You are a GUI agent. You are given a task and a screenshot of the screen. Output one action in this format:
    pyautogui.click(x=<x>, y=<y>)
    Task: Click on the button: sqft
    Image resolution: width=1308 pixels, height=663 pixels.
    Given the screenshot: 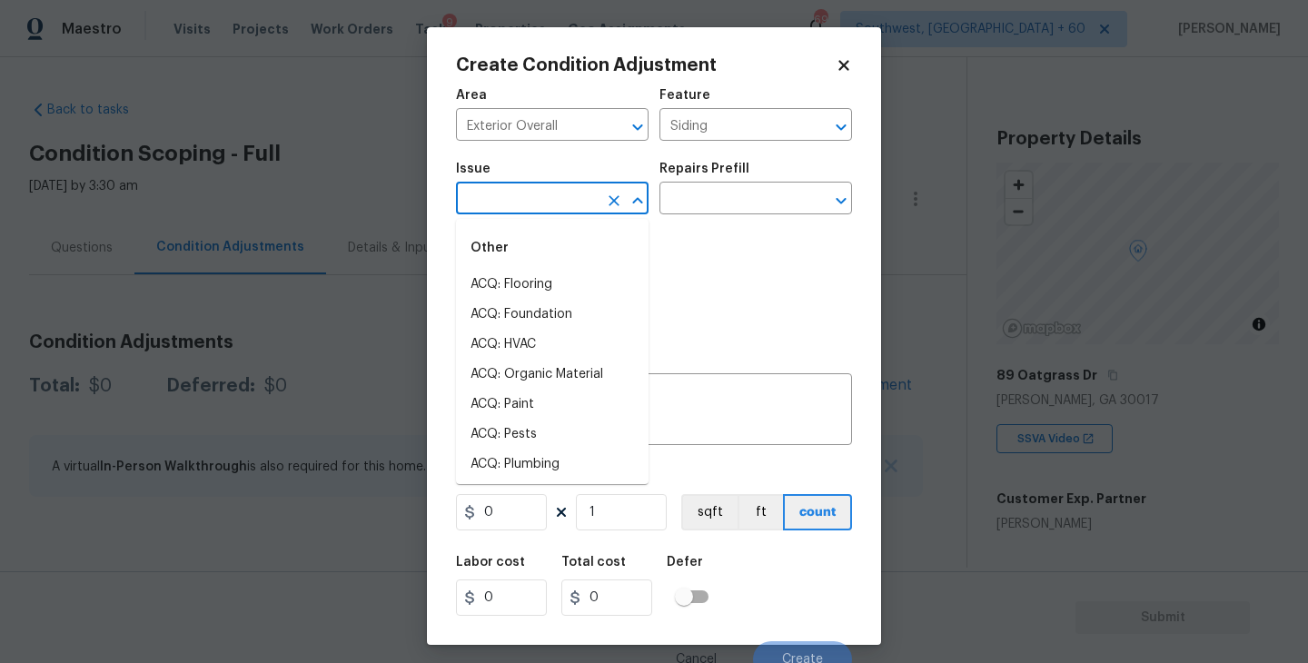 What is the action you would take?
    pyautogui.click(x=710, y=512)
    